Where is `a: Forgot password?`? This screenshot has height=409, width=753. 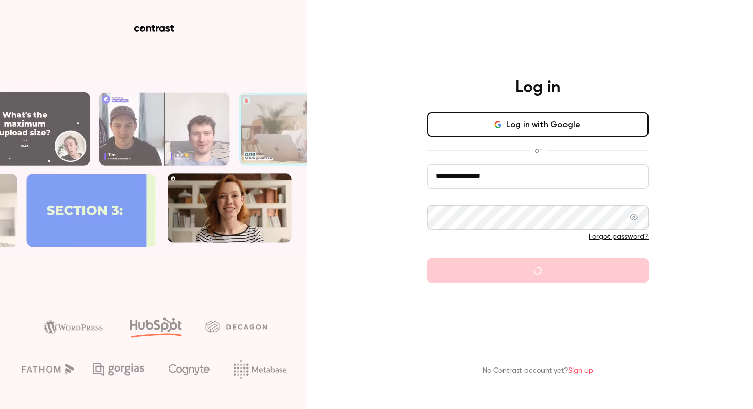
a: Forgot password? is located at coordinates (618, 237).